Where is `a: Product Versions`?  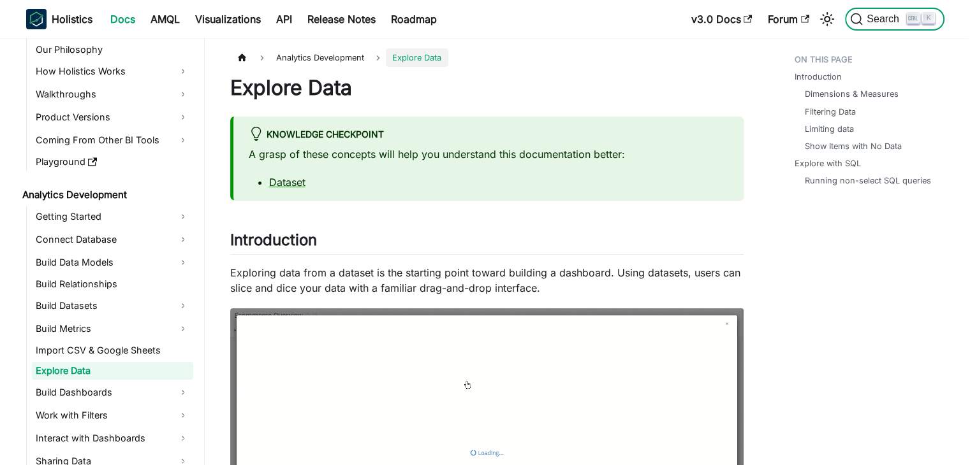
a: Product Versions is located at coordinates (112, 117).